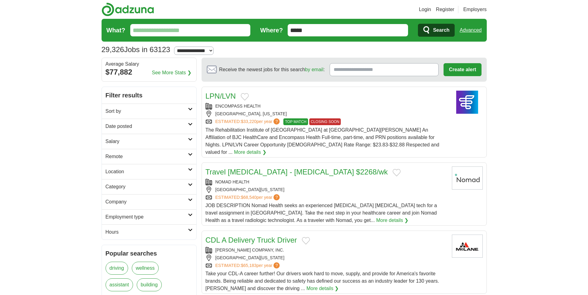 This screenshot has height=295, width=588. I want to click on a: ESTIMATED:$33,220per year?, so click(248, 122).